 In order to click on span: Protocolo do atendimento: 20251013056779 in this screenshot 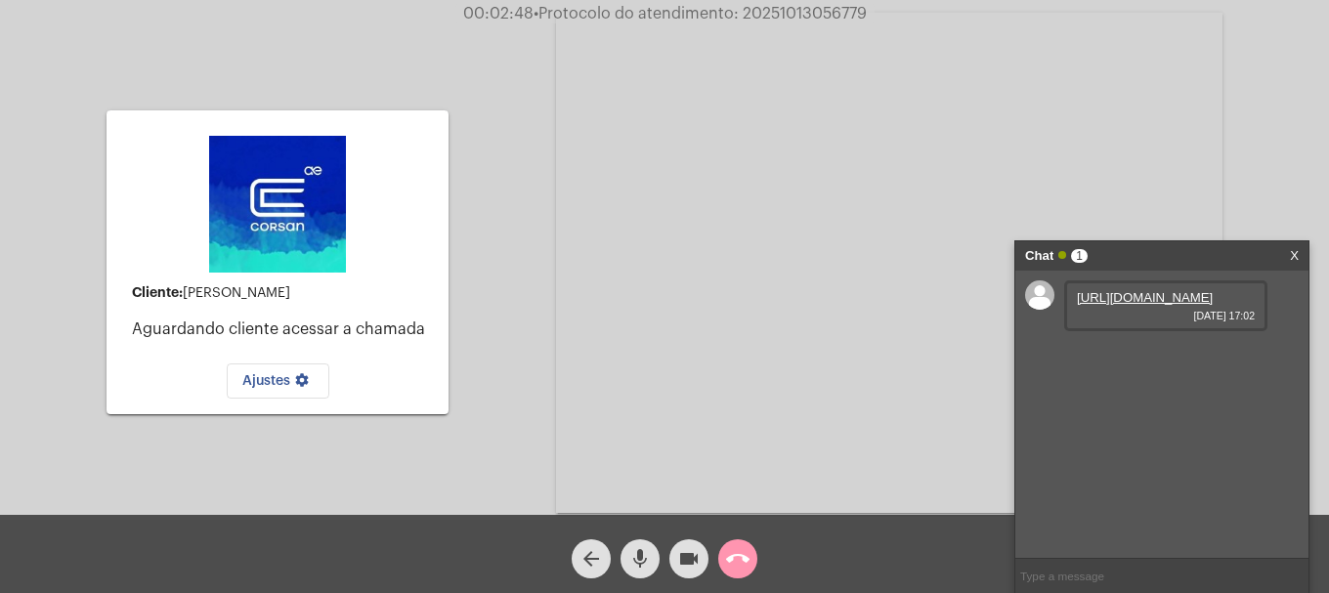, I will do `click(700, 14)`.